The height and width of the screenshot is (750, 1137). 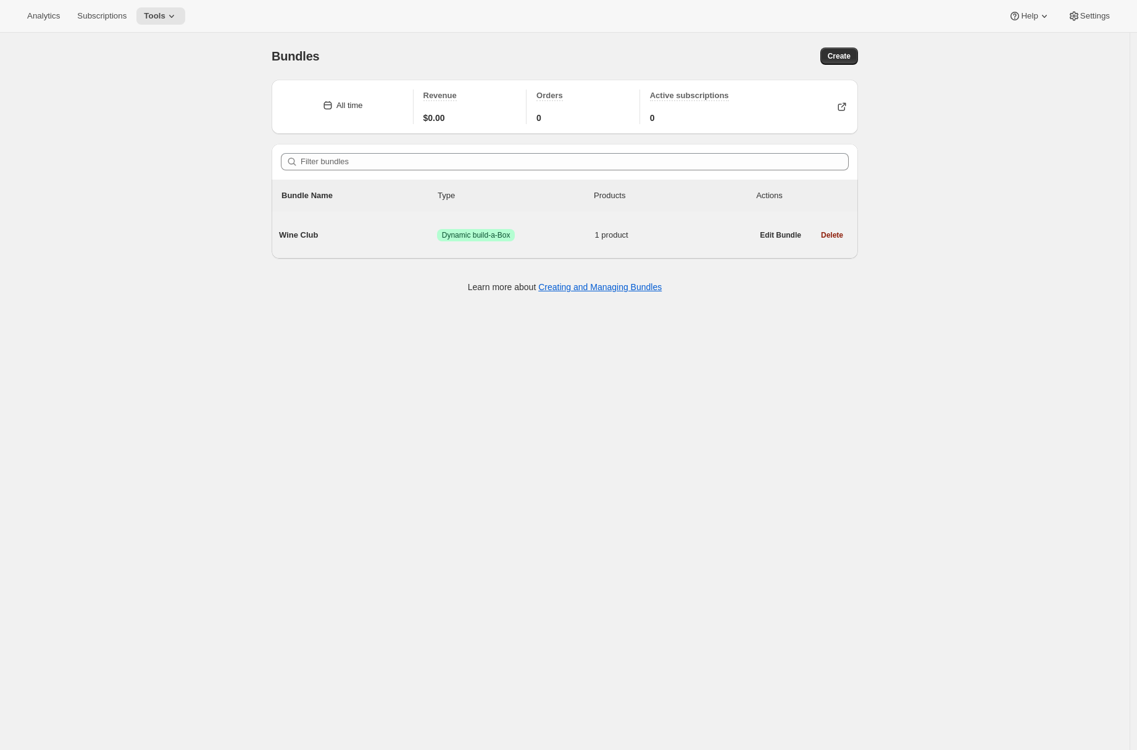 What do you see at coordinates (1089, 16) in the screenshot?
I see `button: Settings` at bounding box center [1089, 16].